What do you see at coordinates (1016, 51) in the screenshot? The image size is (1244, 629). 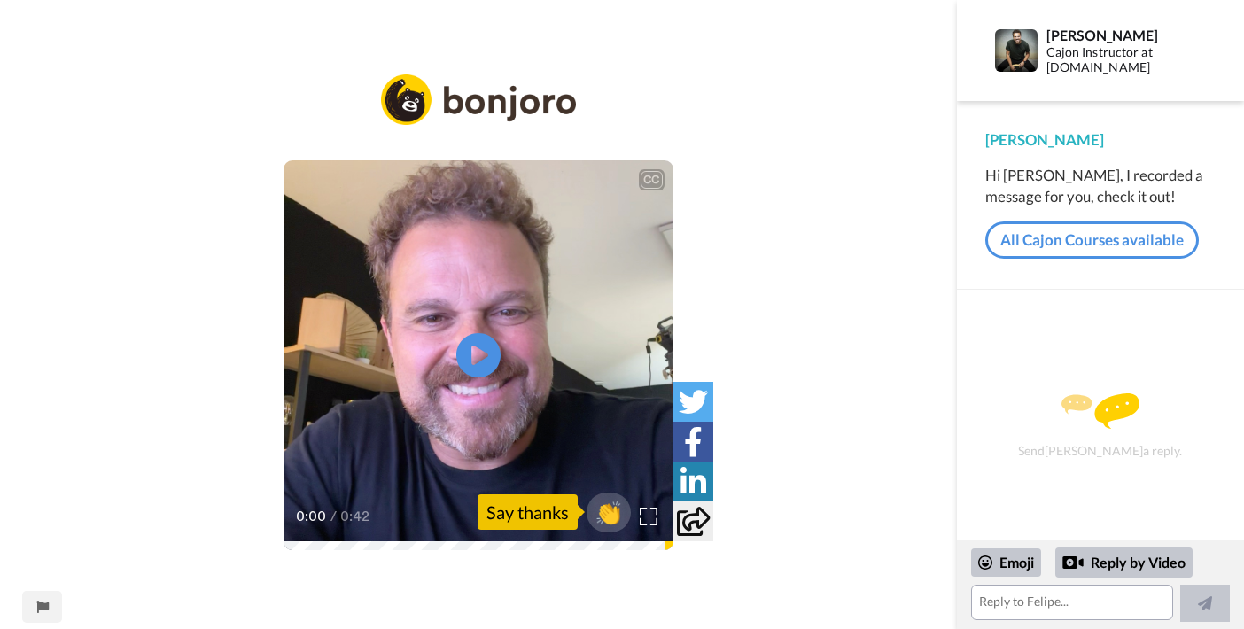 I see `img: Profile Image` at bounding box center [1016, 51].